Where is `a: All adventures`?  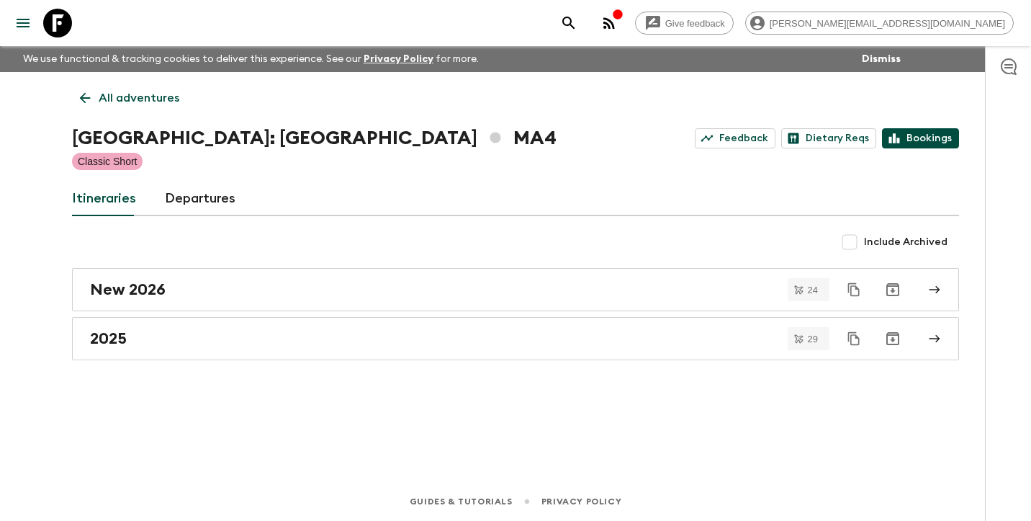
a: All adventures is located at coordinates (130, 98).